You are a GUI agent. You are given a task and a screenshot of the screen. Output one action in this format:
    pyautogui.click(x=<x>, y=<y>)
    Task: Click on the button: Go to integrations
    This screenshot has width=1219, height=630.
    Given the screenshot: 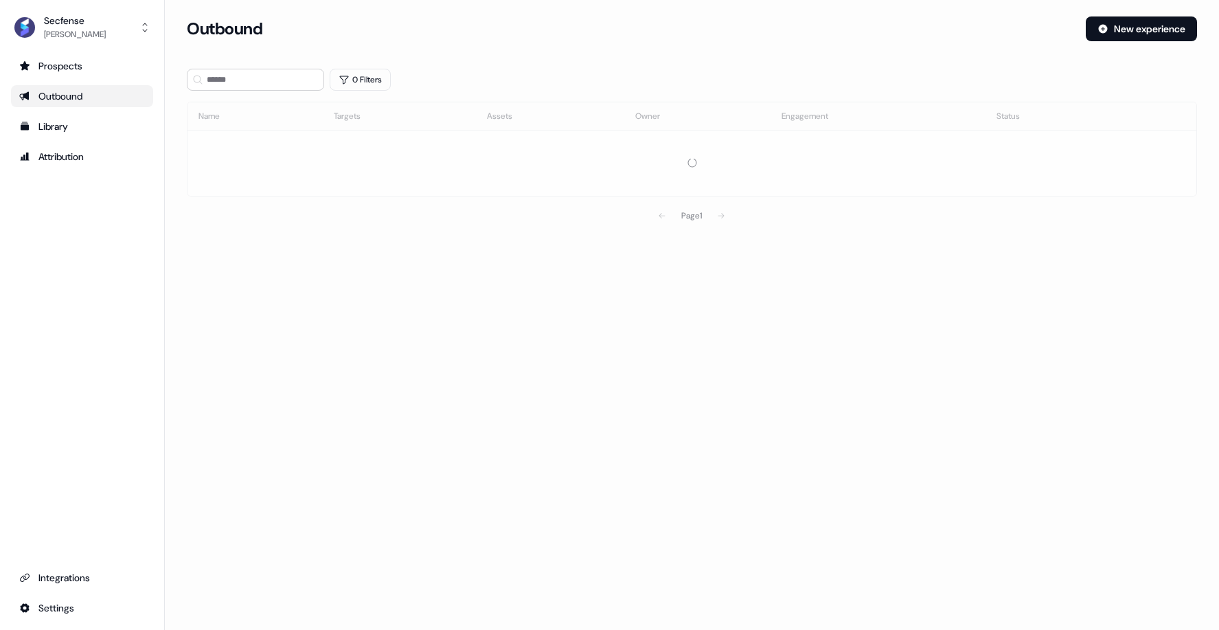 What is the action you would take?
    pyautogui.click(x=82, y=608)
    